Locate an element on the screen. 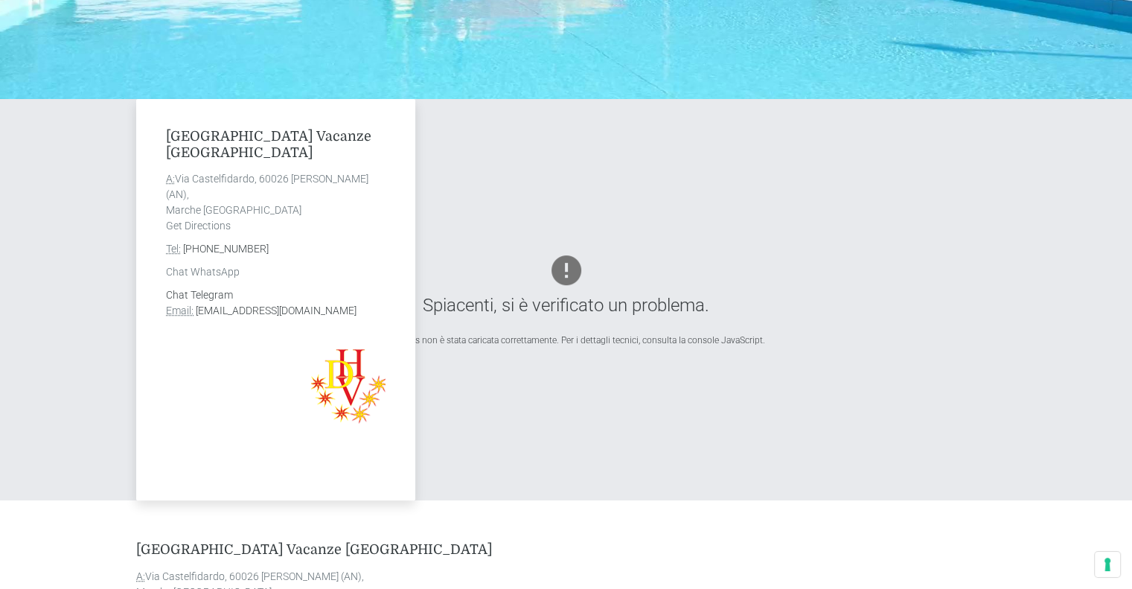 Image resolution: width=1132 pixels, height=589 pixels. abbr: Email is located at coordinates (179, 310).